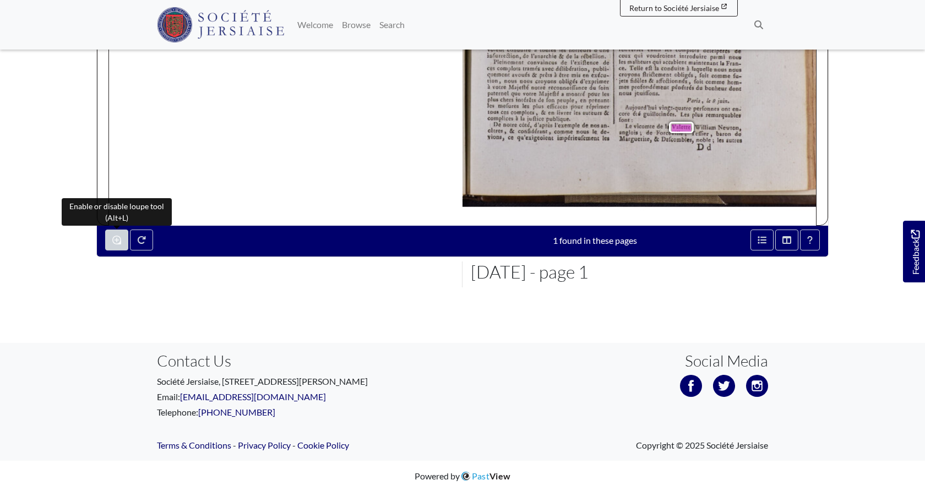 The height and width of the screenshot is (491, 925). Describe the element at coordinates (563, 113) in the screenshot. I see `span: livrer` at that location.